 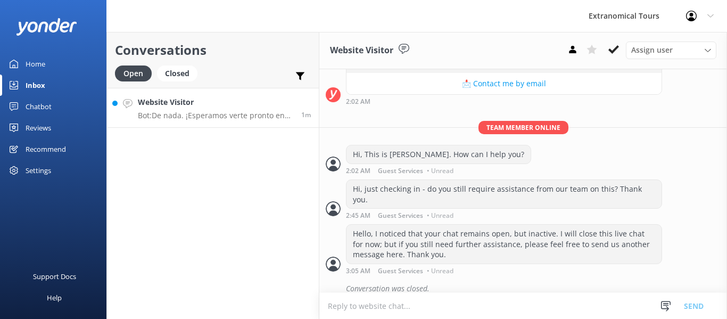 I want to click on div: Sep 08 2025 12:05pm (UTC -07:00) America/Tijuana, so click(x=504, y=270).